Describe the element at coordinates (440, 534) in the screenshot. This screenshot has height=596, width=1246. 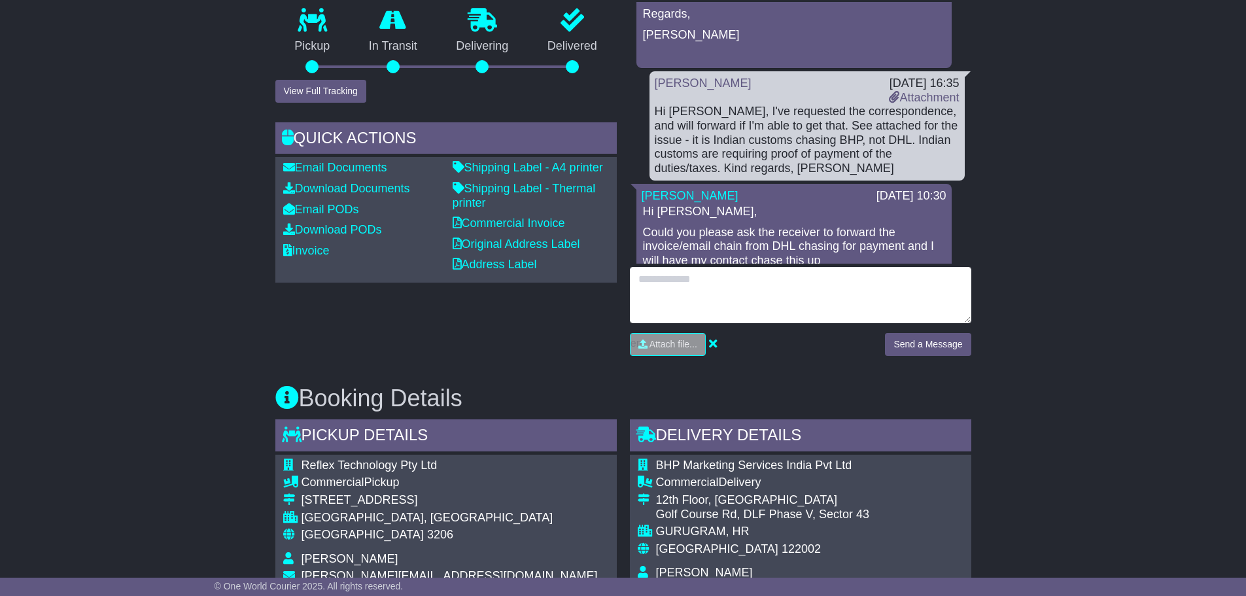
I see `span: 3206` at that location.